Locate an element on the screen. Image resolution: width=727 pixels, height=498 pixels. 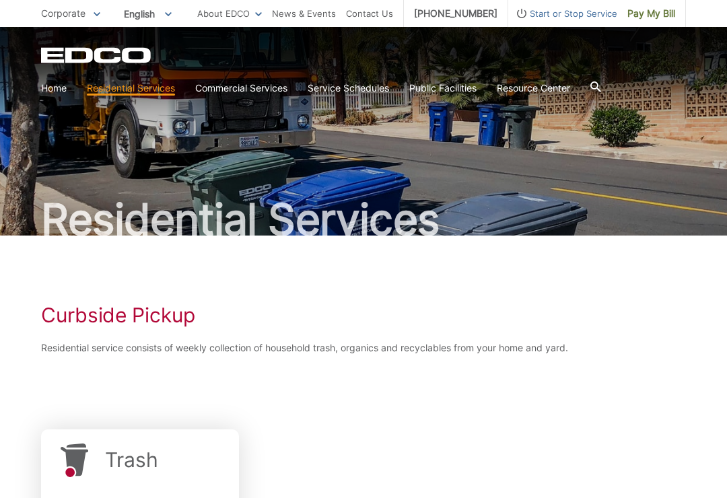
a: News & Events is located at coordinates (304, 13).